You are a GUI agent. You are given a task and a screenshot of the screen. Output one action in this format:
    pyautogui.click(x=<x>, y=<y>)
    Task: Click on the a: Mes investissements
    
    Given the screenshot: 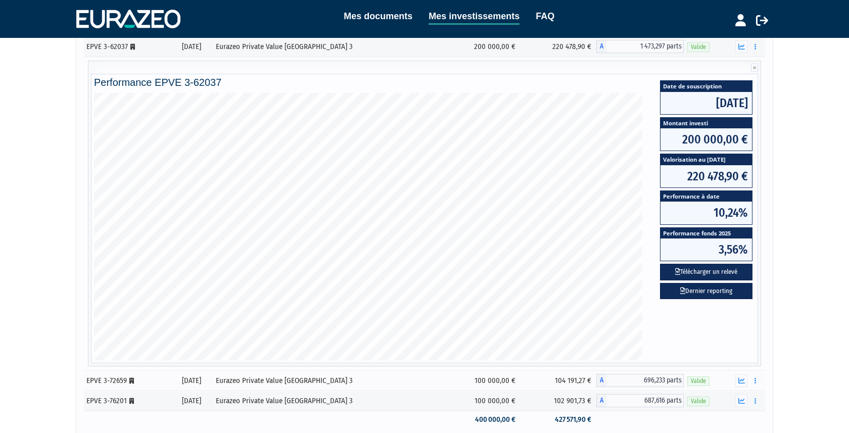 What is the action you would take?
    pyautogui.click(x=474, y=17)
    